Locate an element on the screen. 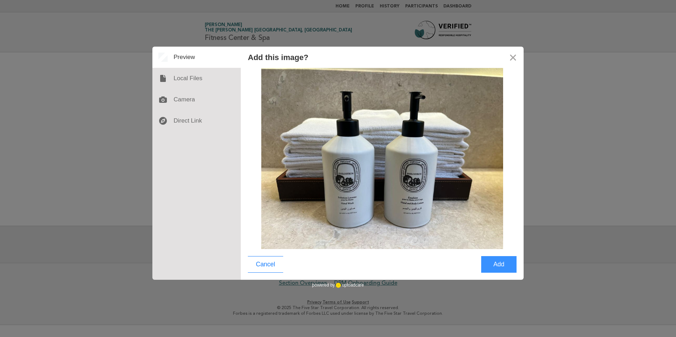 Image resolution: width=676 pixels, height=337 pixels. a: uploadcare is located at coordinates (349, 285).